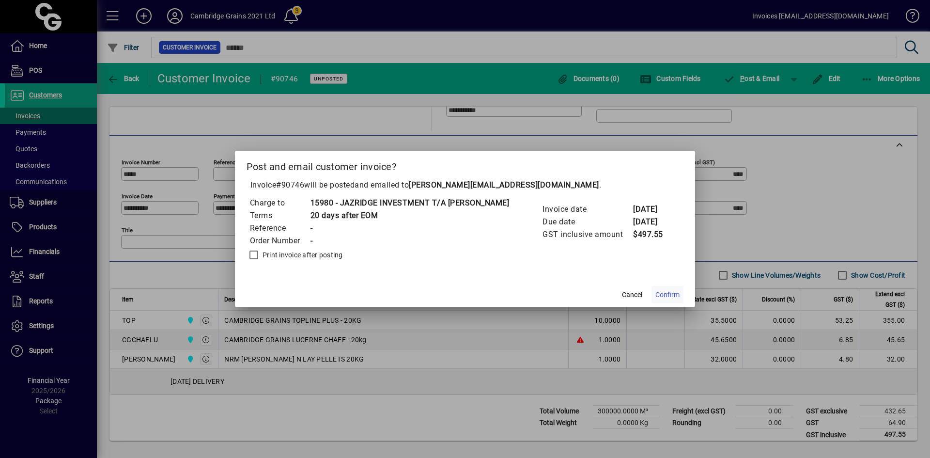  What do you see at coordinates (410, 216) in the screenshot?
I see `td: 20 days after EOM` at bounding box center [410, 216].